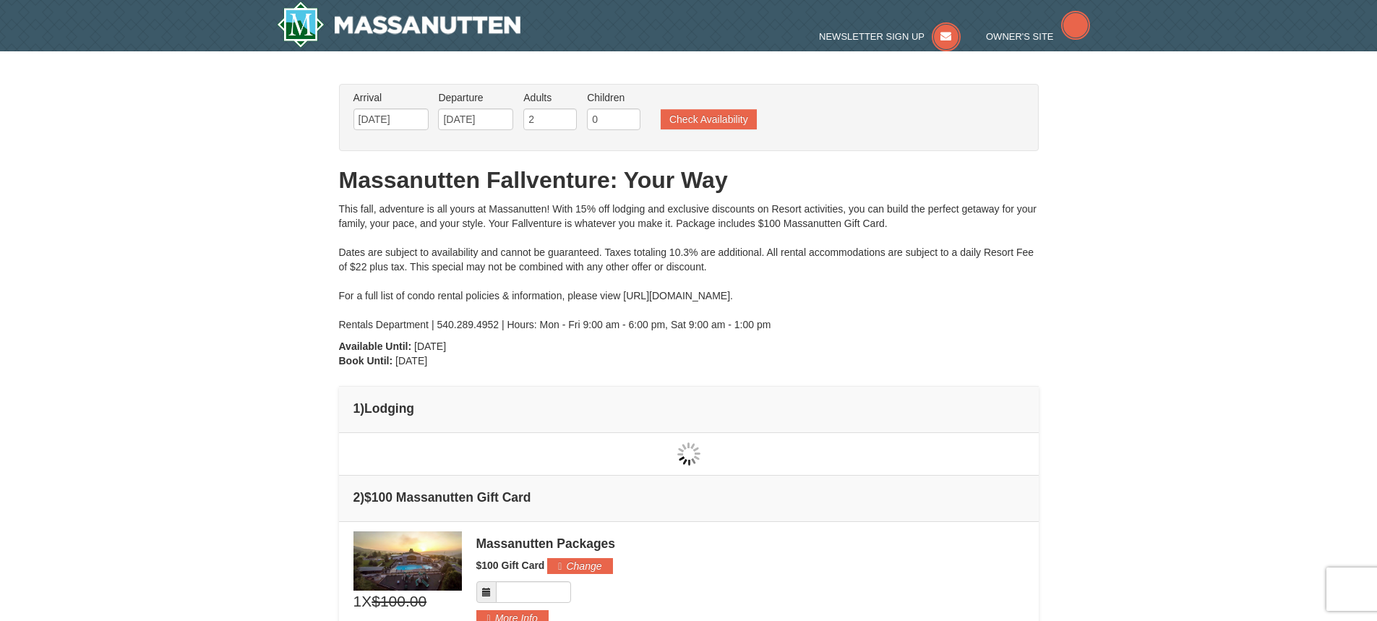 This screenshot has height=621, width=1377. Describe the element at coordinates (391, 98) in the screenshot. I see `label: Arrival` at that location.